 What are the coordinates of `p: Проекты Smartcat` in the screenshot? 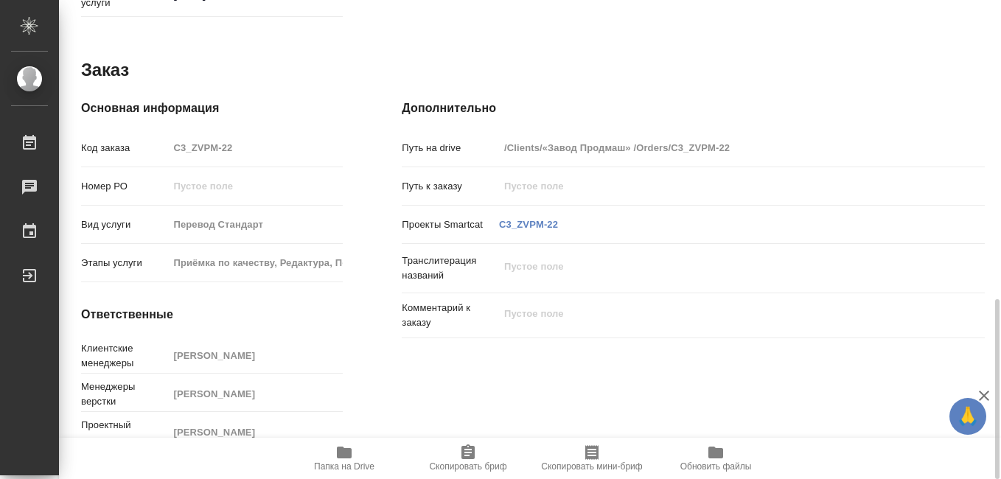 It's located at (450, 225).